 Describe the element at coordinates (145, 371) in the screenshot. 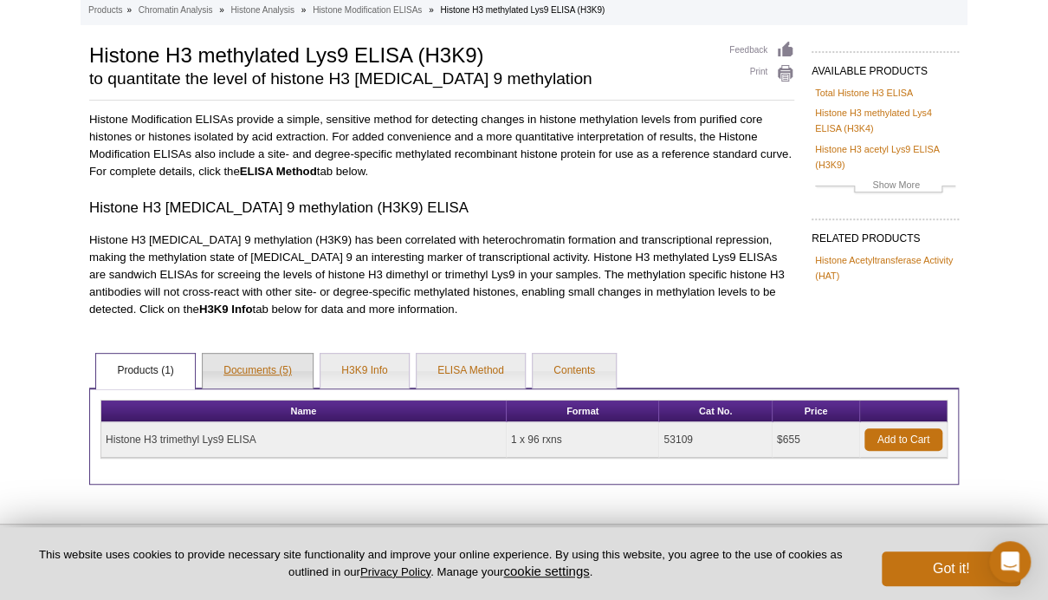

I see `a: Products (1)` at that location.